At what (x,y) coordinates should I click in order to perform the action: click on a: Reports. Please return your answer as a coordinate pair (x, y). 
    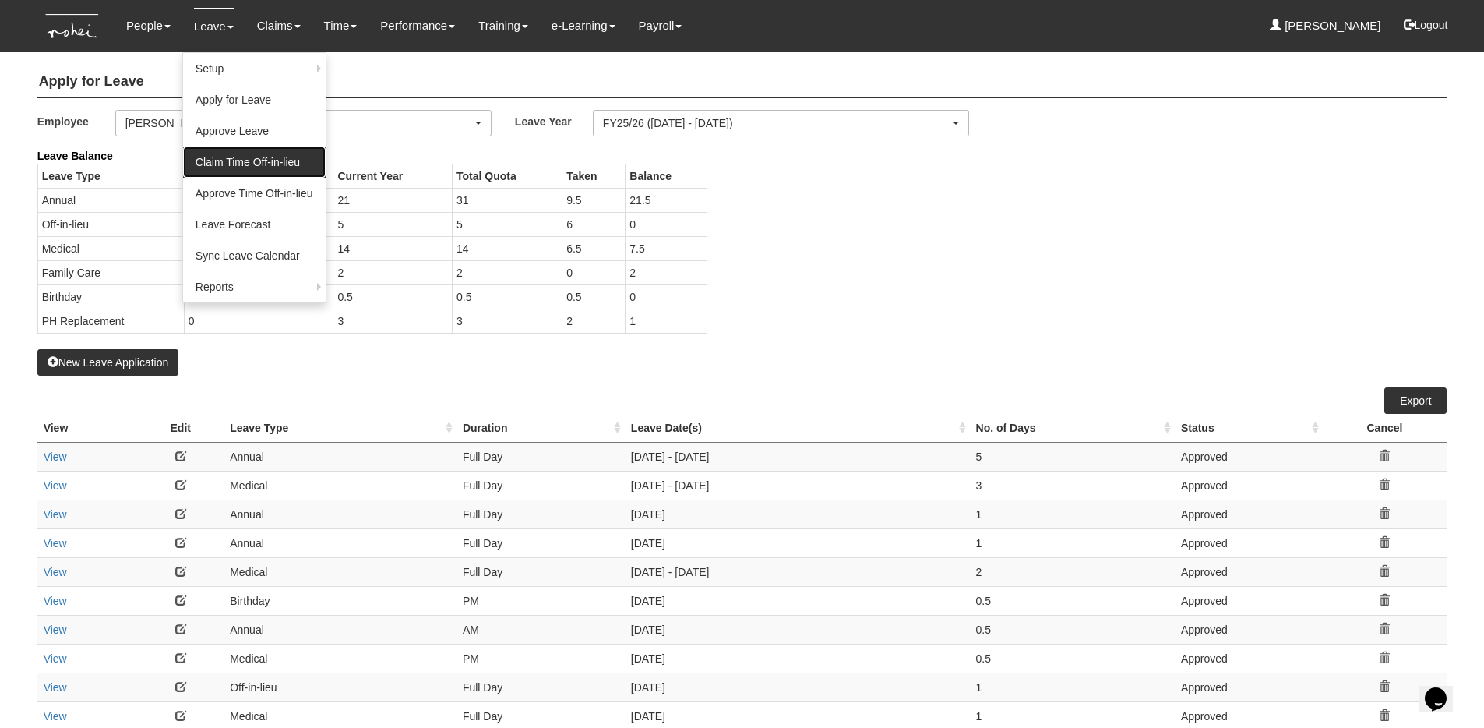
    Looking at the image, I should click on (254, 287).